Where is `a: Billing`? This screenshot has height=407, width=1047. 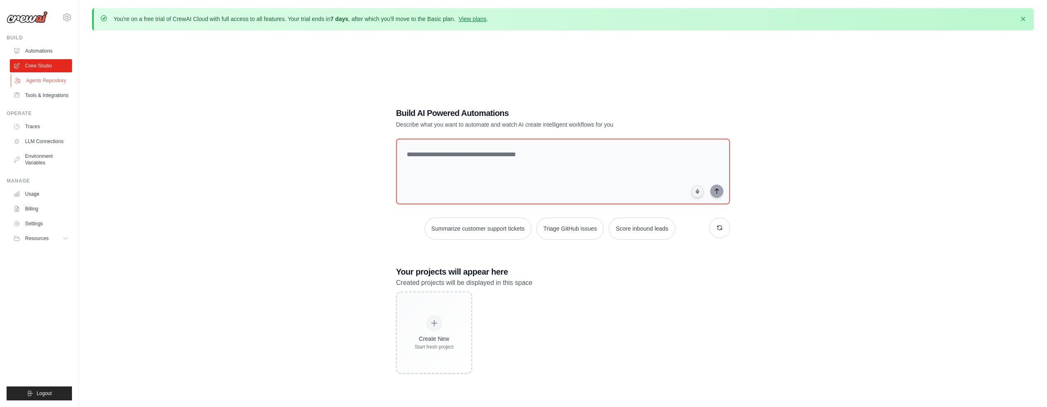 a: Billing is located at coordinates (41, 209).